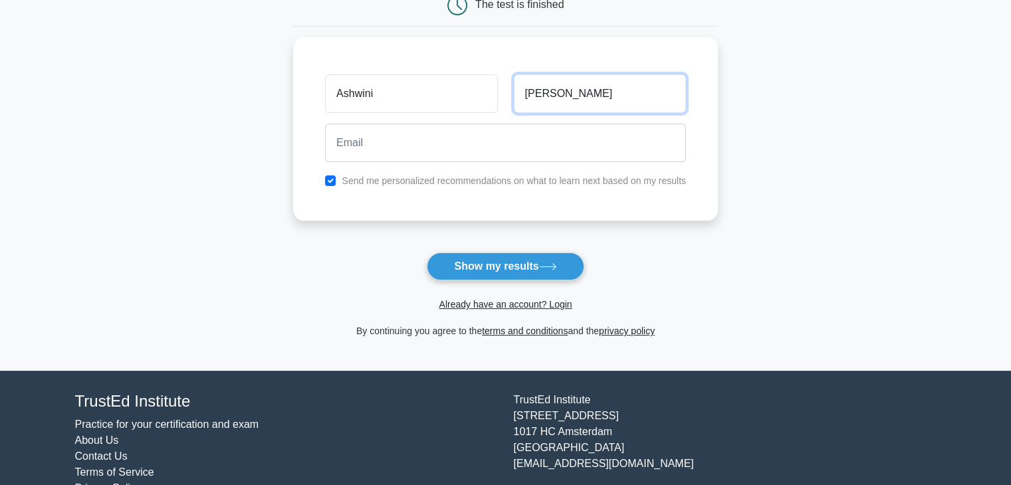 This screenshot has height=485, width=1011. What do you see at coordinates (411, 94) in the screenshot?
I see `input: First name` at bounding box center [411, 94].